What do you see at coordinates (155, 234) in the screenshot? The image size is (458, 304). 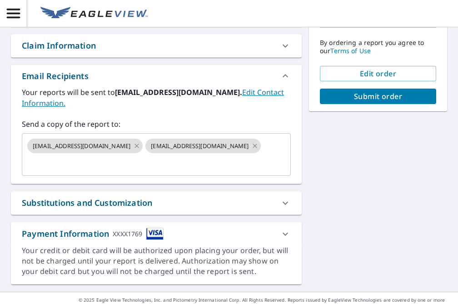 I see `img: cardImage` at bounding box center [155, 234].